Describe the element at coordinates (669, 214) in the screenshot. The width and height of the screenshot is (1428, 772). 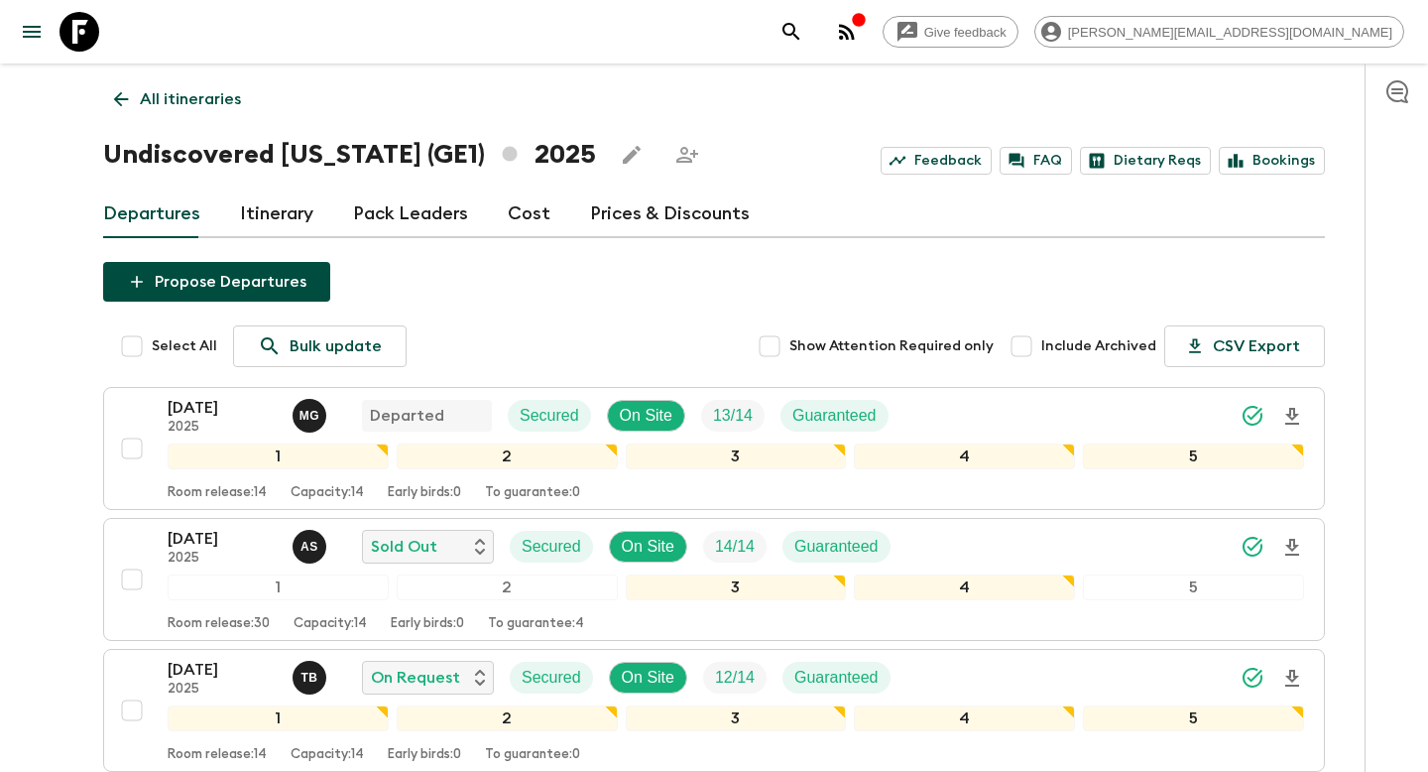
I see `a: Prices & Discounts` at that location.